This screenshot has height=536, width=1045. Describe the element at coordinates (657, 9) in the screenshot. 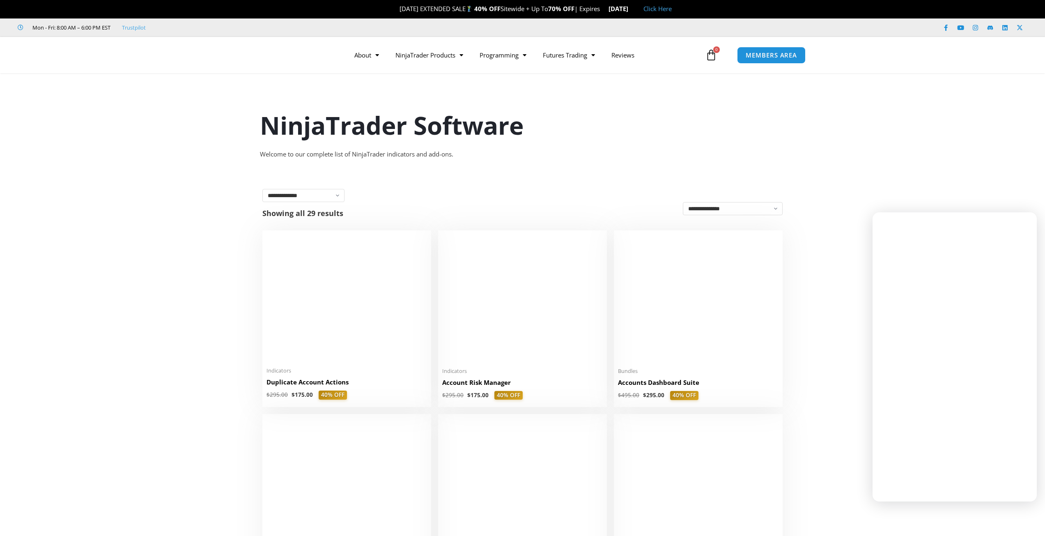

I see `a: Click Here` at that location.